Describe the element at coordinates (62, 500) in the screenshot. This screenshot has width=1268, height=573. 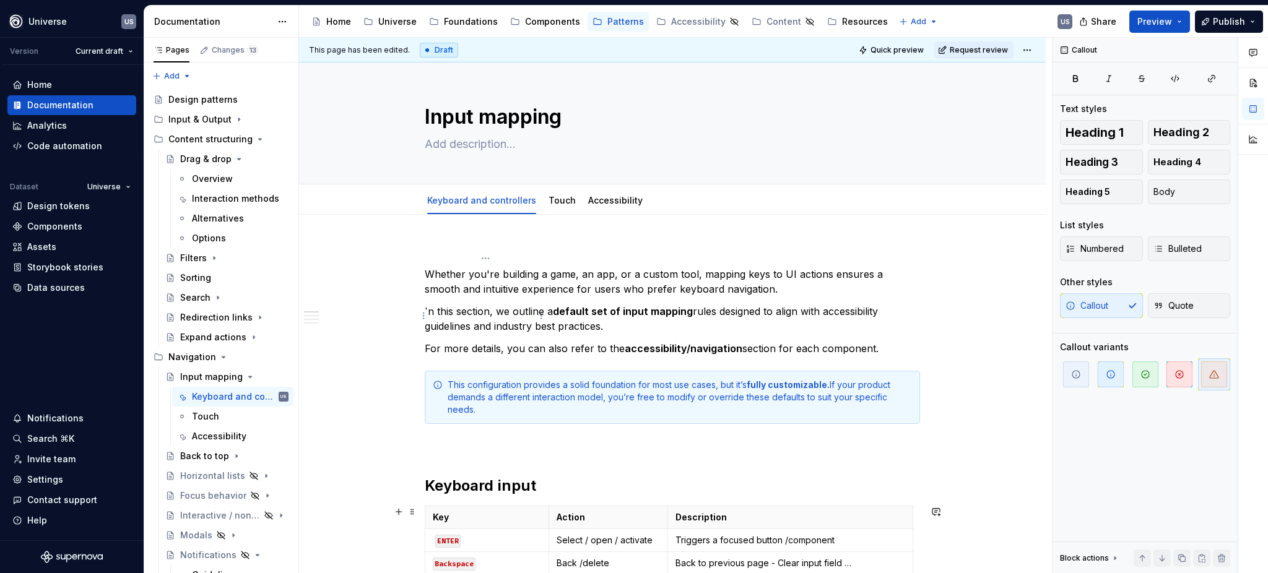
I see `div: Contact support` at that location.